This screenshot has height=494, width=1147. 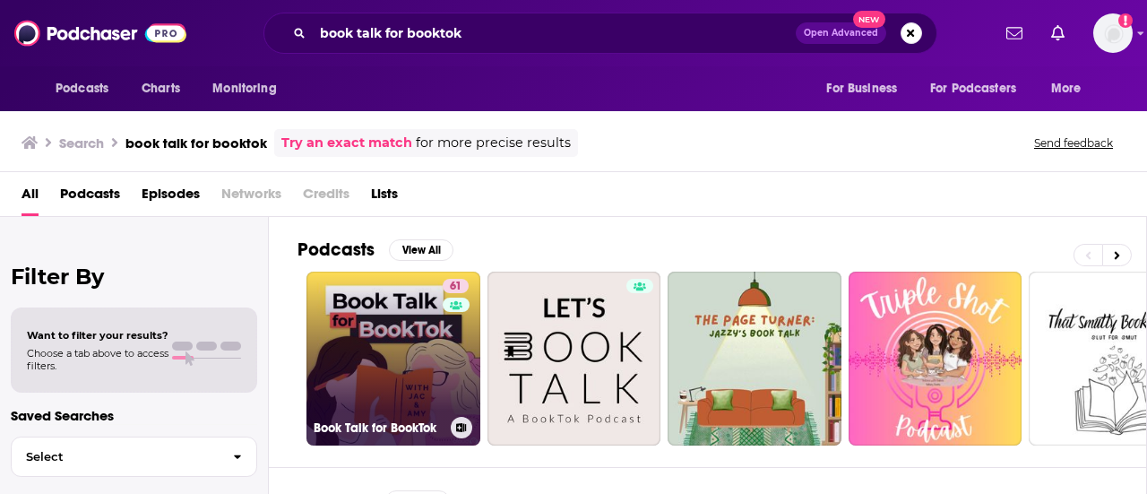 What do you see at coordinates (861, 89) in the screenshot?
I see `span: For Business` at bounding box center [861, 89].